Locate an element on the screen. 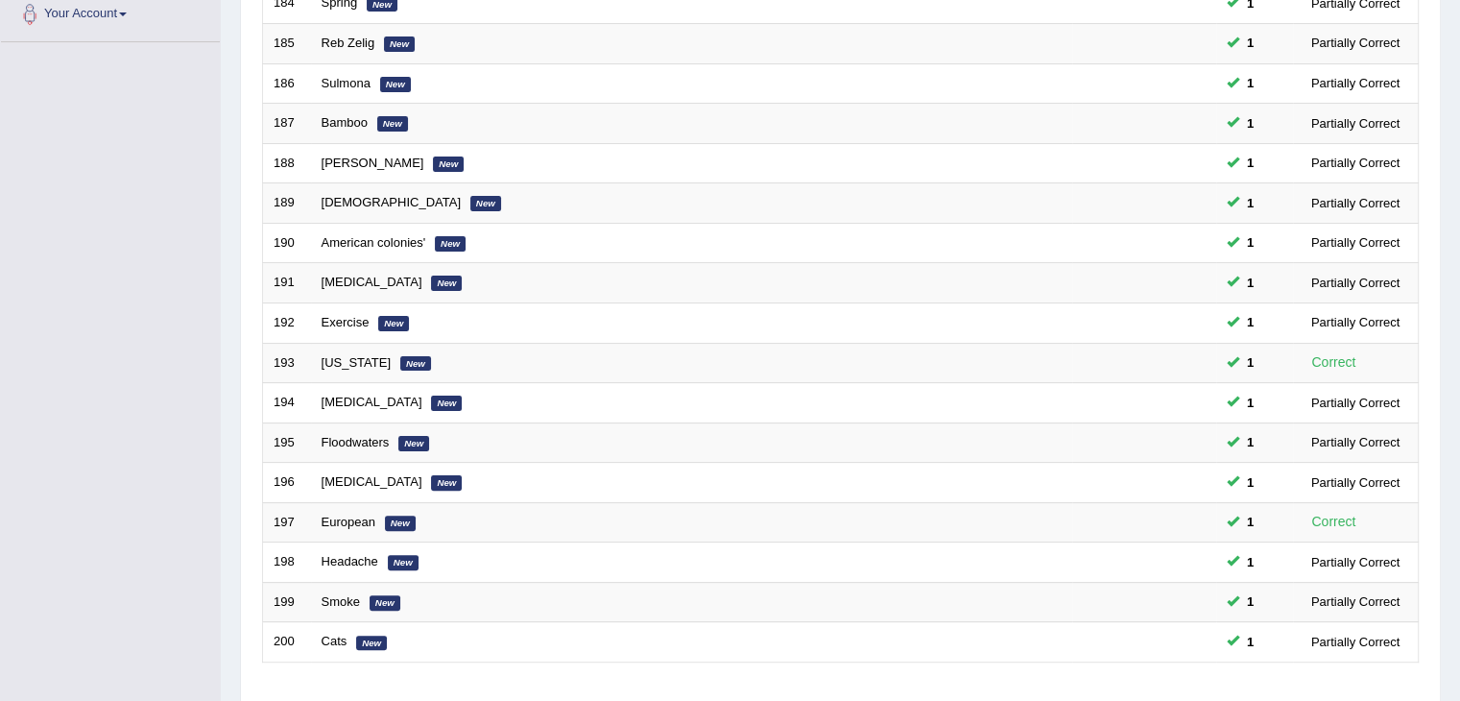 Image resolution: width=1460 pixels, height=701 pixels. td: 197 is located at coordinates (287, 522).